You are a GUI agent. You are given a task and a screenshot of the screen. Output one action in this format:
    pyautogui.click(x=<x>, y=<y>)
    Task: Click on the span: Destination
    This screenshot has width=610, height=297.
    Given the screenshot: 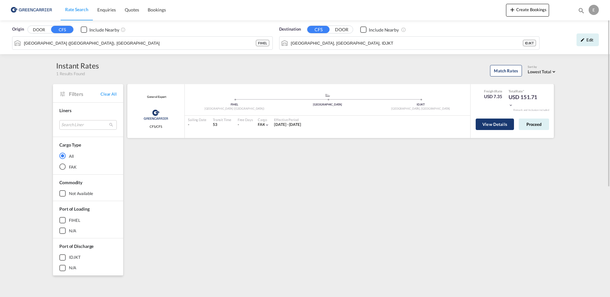 What is the action you would take?
    pyautogui.click(x=290, y=29)
    